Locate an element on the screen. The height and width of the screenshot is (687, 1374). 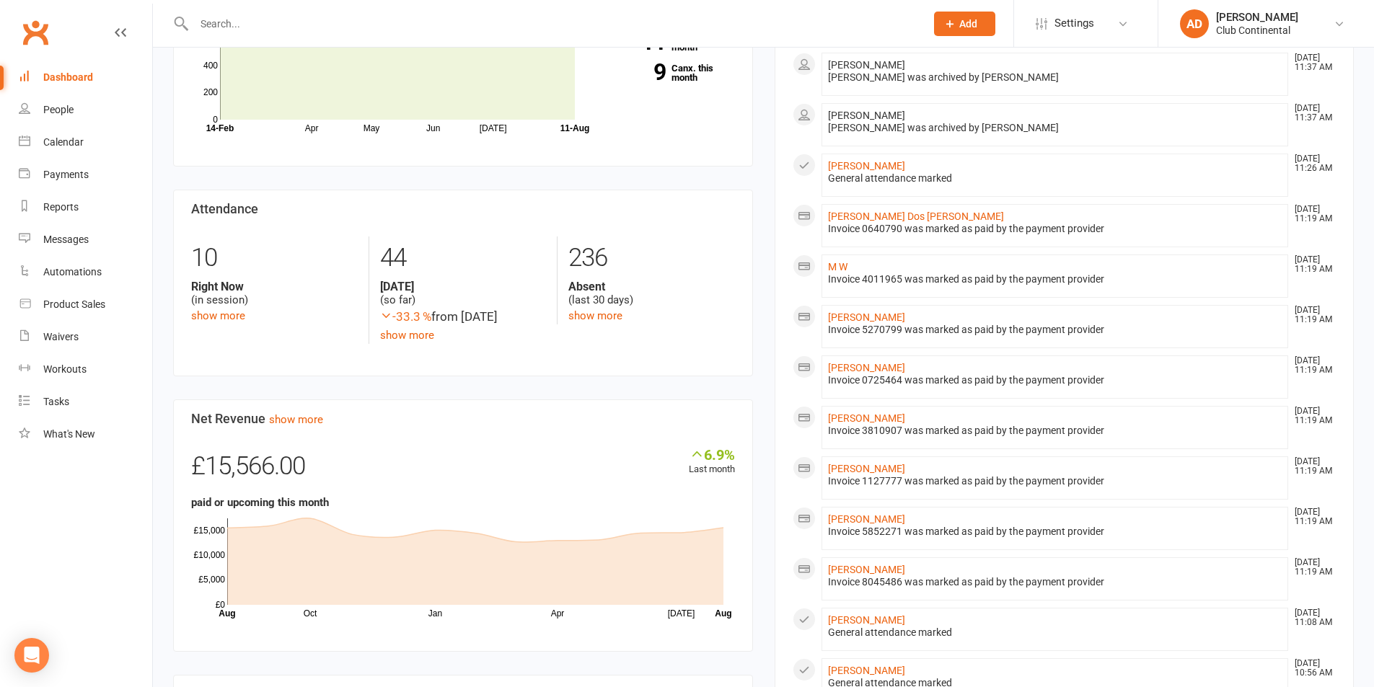
div: Open Intercom Messenger is located at coordinates (32, 656).